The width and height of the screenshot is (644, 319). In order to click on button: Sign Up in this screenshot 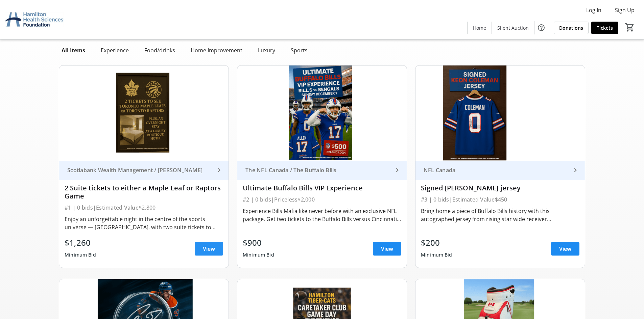, I will do `click(625, 10)`.